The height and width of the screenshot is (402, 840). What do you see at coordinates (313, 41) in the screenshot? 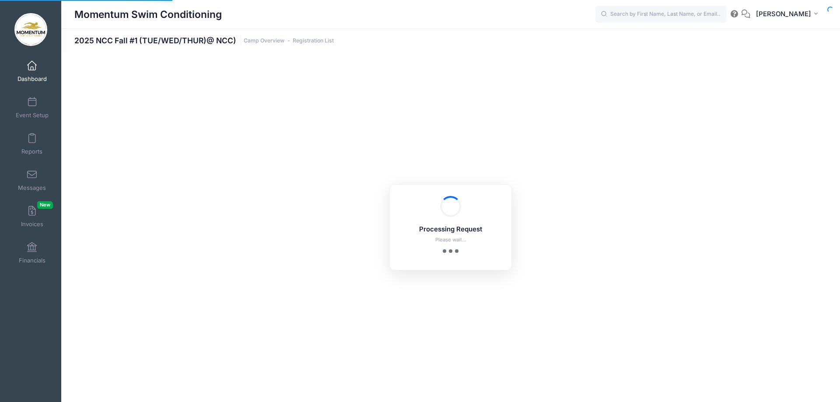
I see `a: Registration List` at bounding box center [313, 41].